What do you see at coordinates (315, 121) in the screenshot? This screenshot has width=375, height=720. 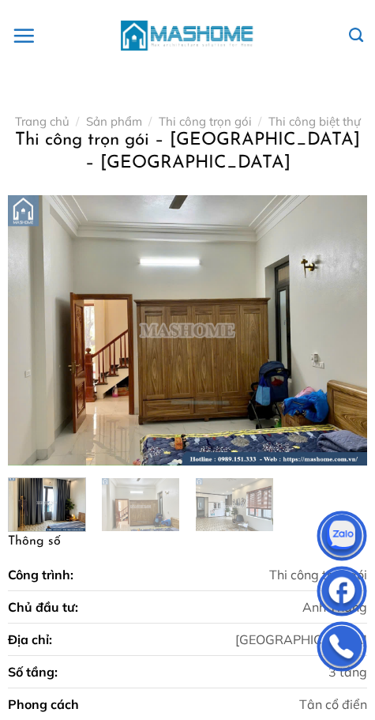 I see `a: Thi công biệt thự` at bounding box center [315, 121].